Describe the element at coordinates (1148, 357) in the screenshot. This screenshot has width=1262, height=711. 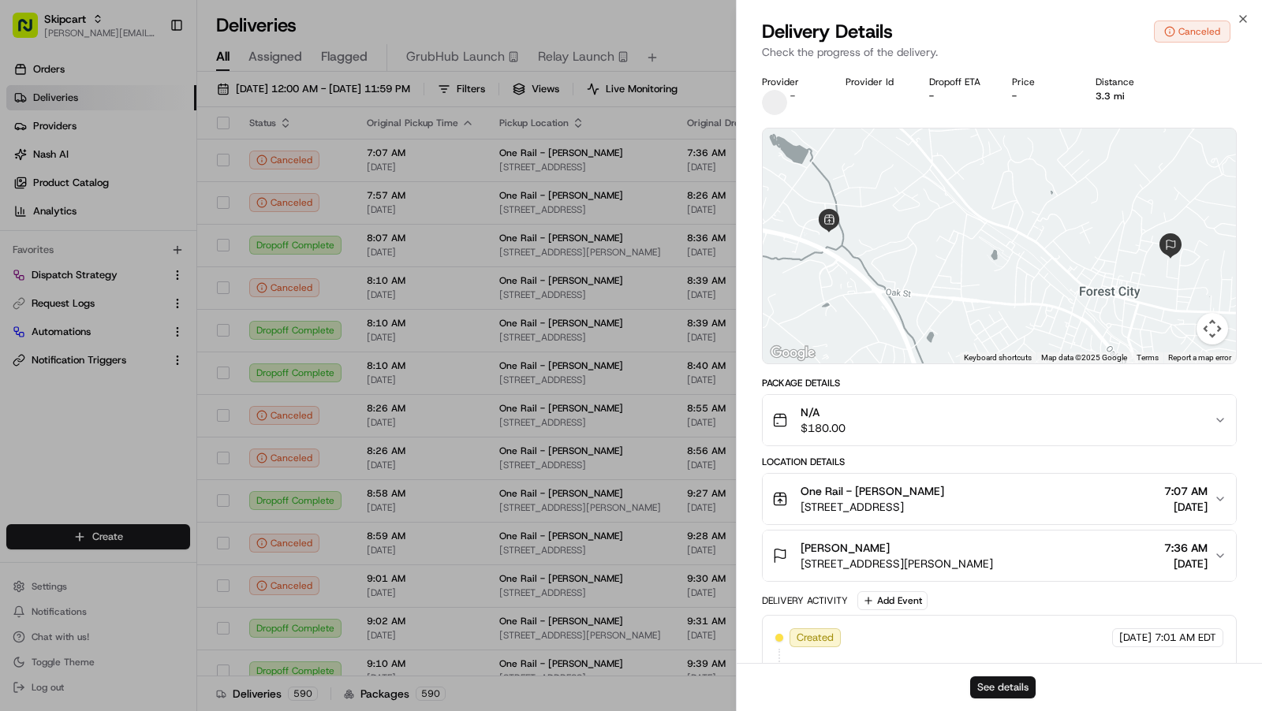
I see `a: Terms (opens in new tab)` at that location.